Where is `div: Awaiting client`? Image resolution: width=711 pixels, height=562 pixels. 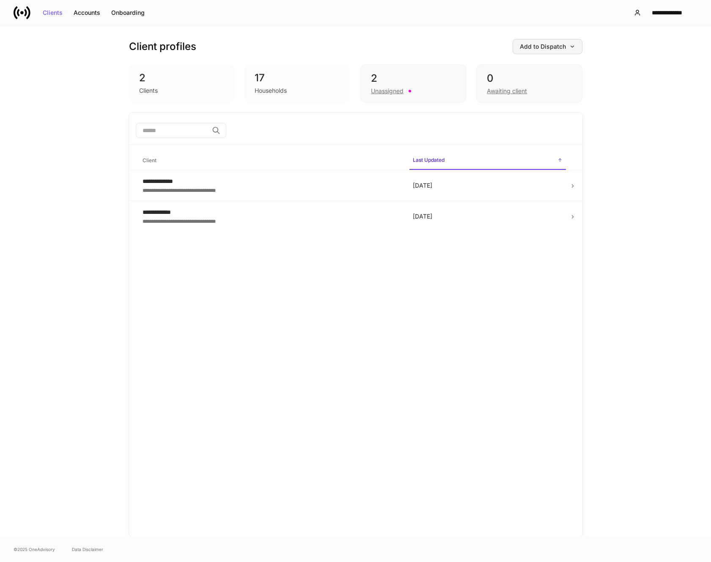 div: Awaiting client is located at coordinates (507, 91).